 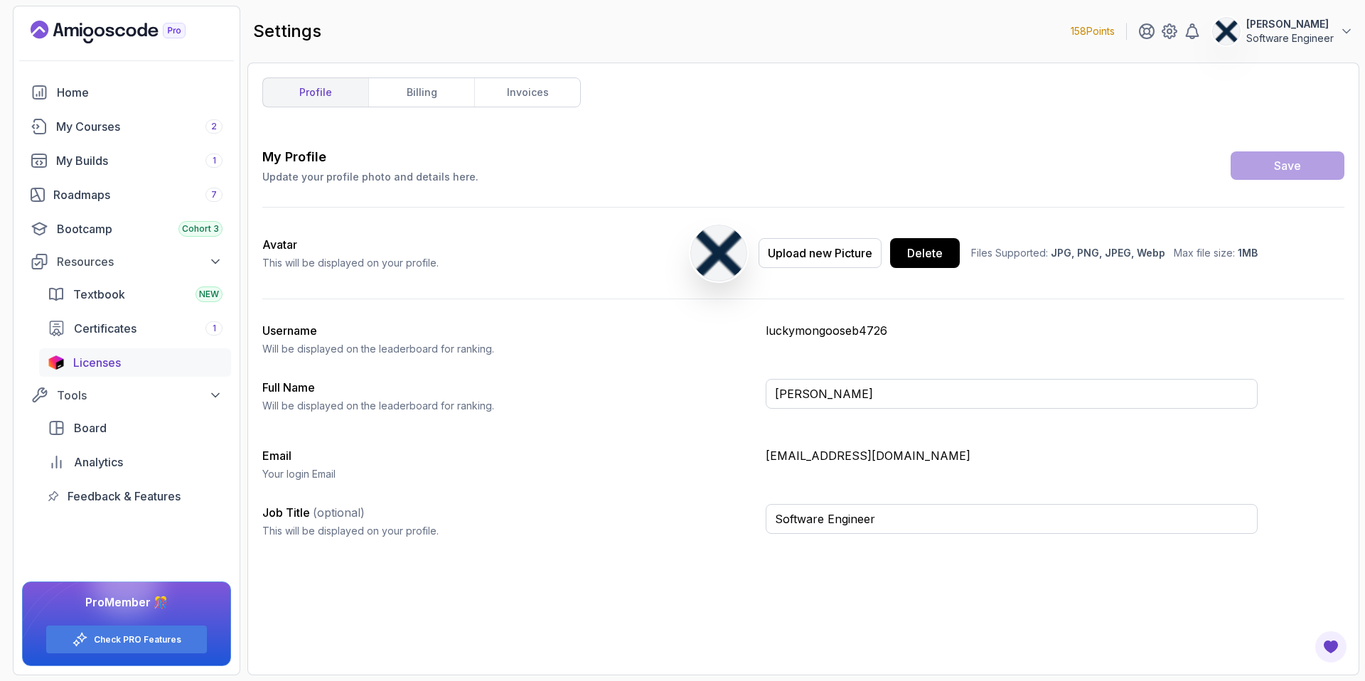 What do you see at coordinates (508, 456) in the screenshot?
I see `h3: Email` at bounding box center [508, 456].